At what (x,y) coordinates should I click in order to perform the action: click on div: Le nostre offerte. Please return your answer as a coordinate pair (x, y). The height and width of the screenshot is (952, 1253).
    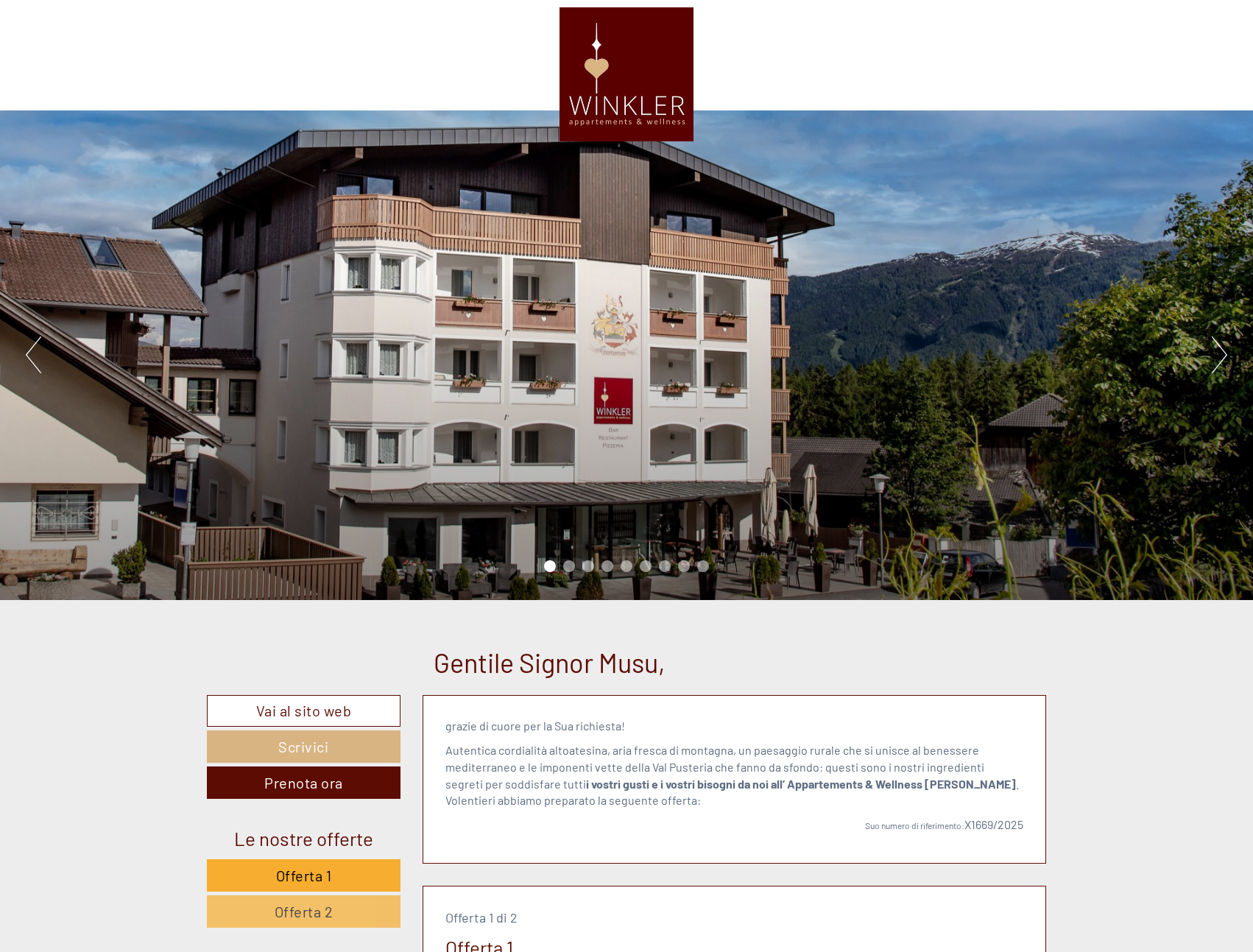
    Looking at the image, I should click on (303, 838).